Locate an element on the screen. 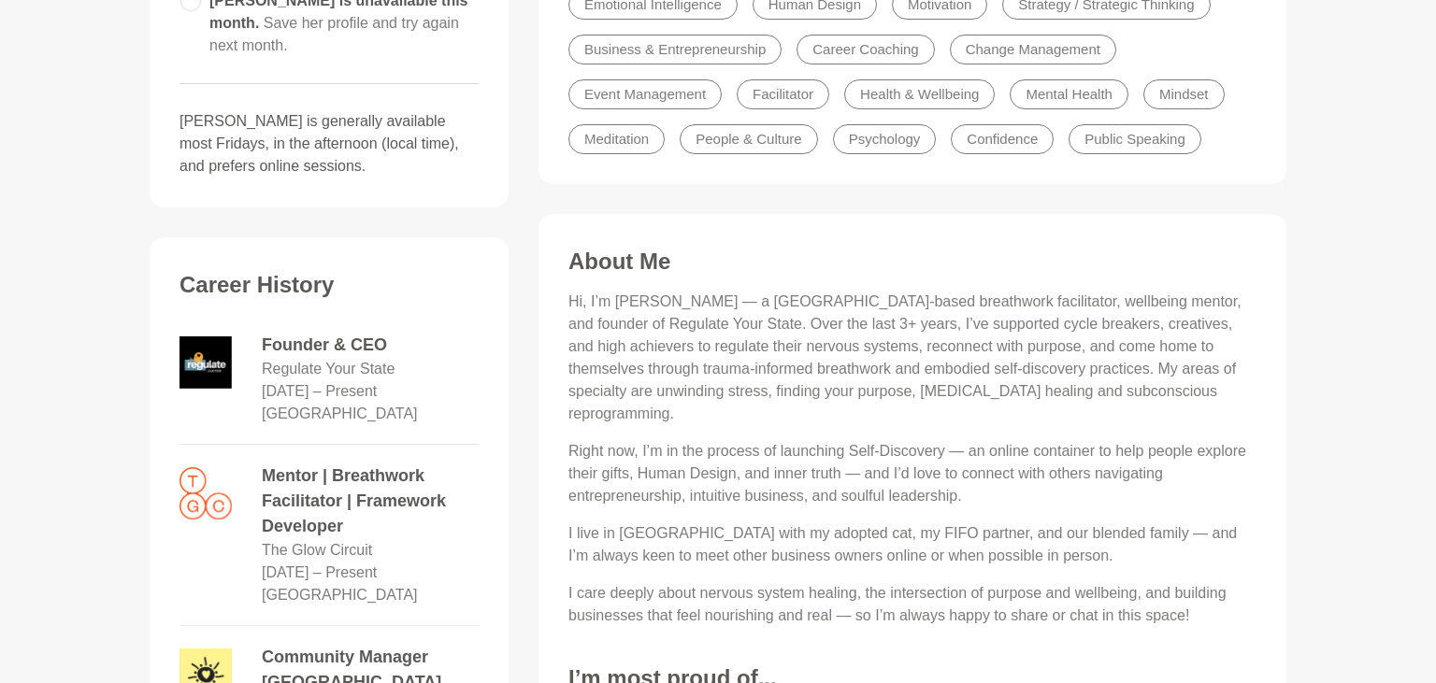  span: Save her profile and try again next month. is located at coordinates (334, 34).